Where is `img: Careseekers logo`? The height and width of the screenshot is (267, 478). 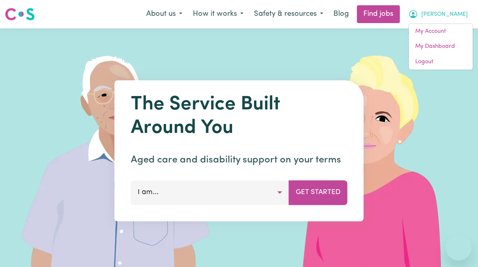 img: Careseekers logo is located at coordinates (20, 14).